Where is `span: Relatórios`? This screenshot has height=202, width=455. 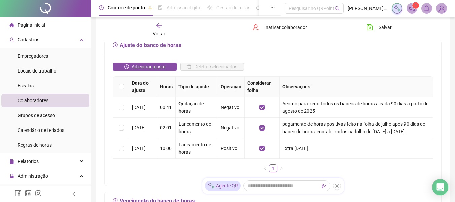 span: Relatórios is located at coordinates (28, 161).